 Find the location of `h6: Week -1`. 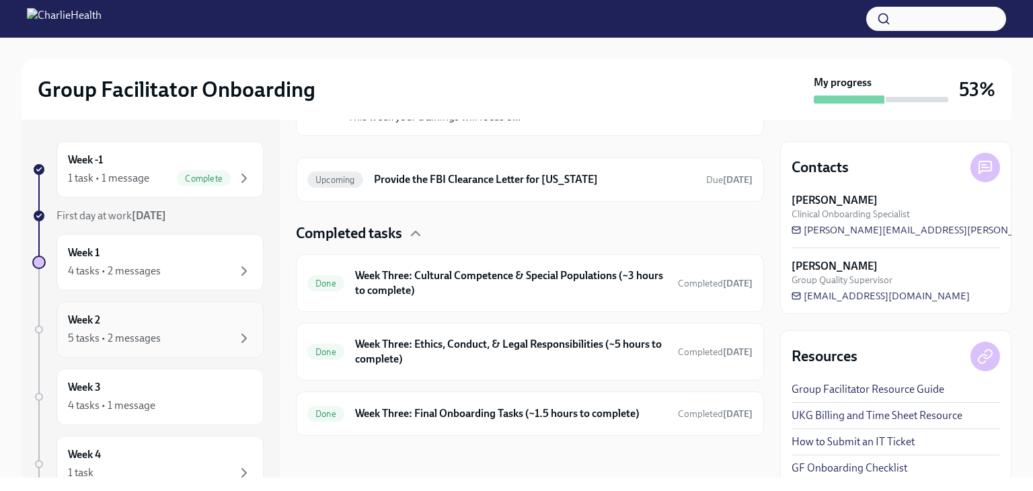

h6: Week -1 is located at coordinates (85, 160).